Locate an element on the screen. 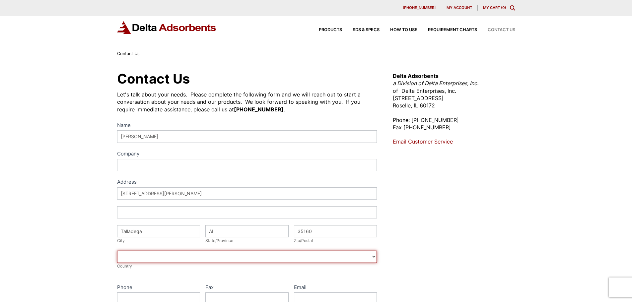 This screenshot has width=632, height=302. span: My account is located at coordinates (459, 8).